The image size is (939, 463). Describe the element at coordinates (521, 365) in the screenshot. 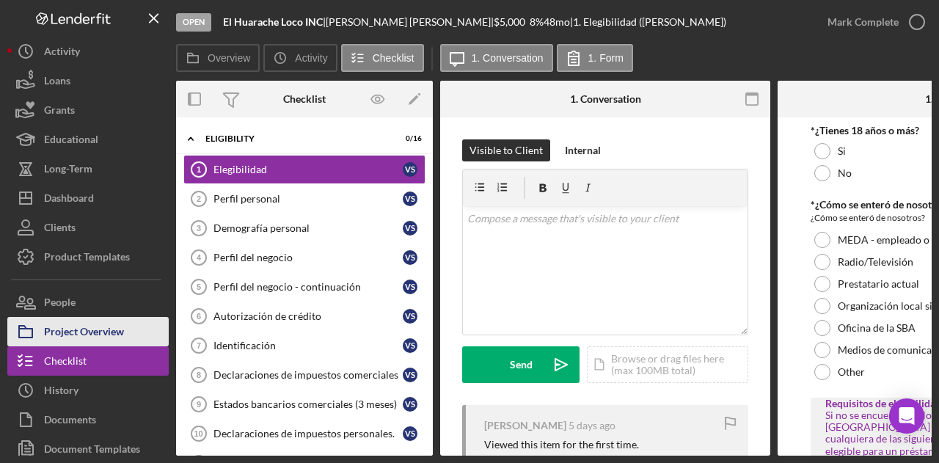

I see `button: Send` at that location.